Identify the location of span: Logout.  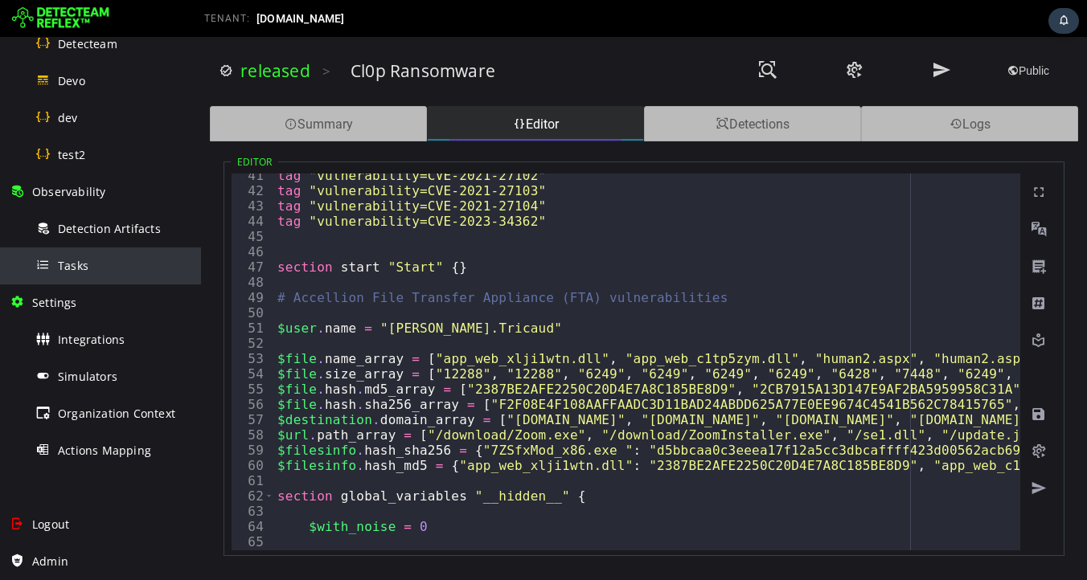
(51, 524).